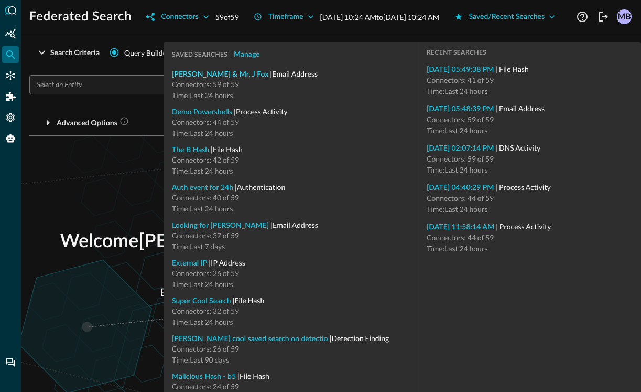  I want to click on span: | Detection Finding, so click(358, 338).